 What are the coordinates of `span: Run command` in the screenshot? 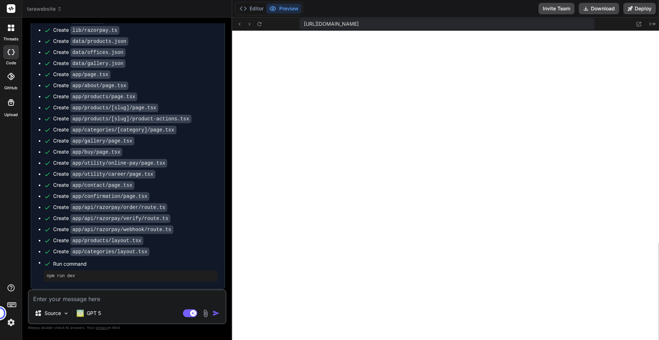 It's located at (135, 264).